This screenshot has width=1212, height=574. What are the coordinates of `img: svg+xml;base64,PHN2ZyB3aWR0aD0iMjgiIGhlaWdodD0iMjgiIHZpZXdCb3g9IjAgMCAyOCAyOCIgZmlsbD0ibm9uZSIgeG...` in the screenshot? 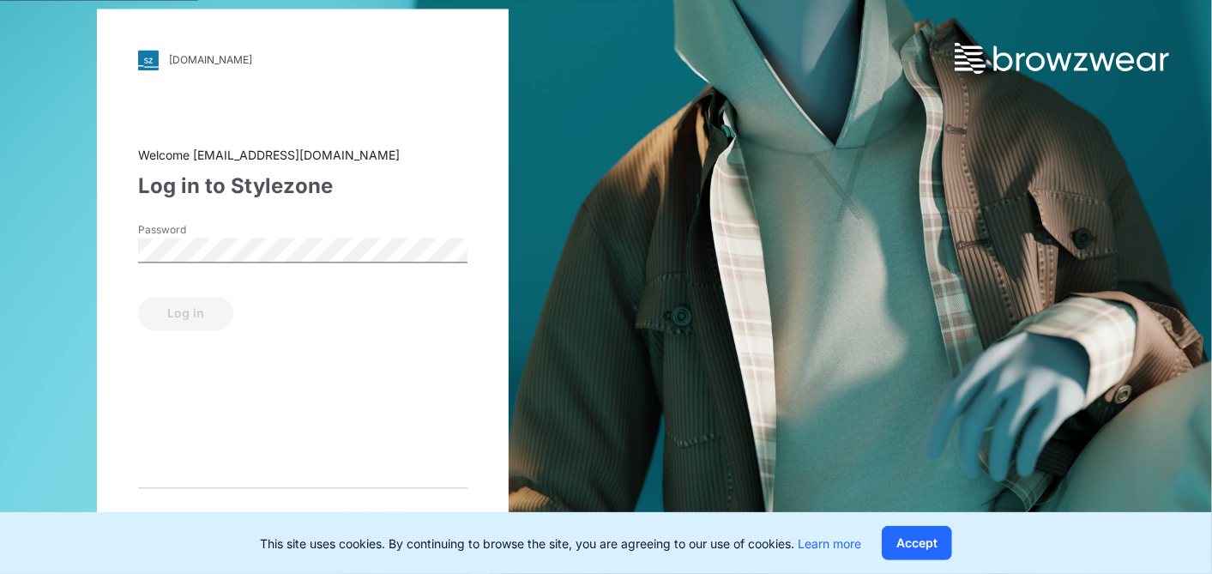 It's located at (148, 60).